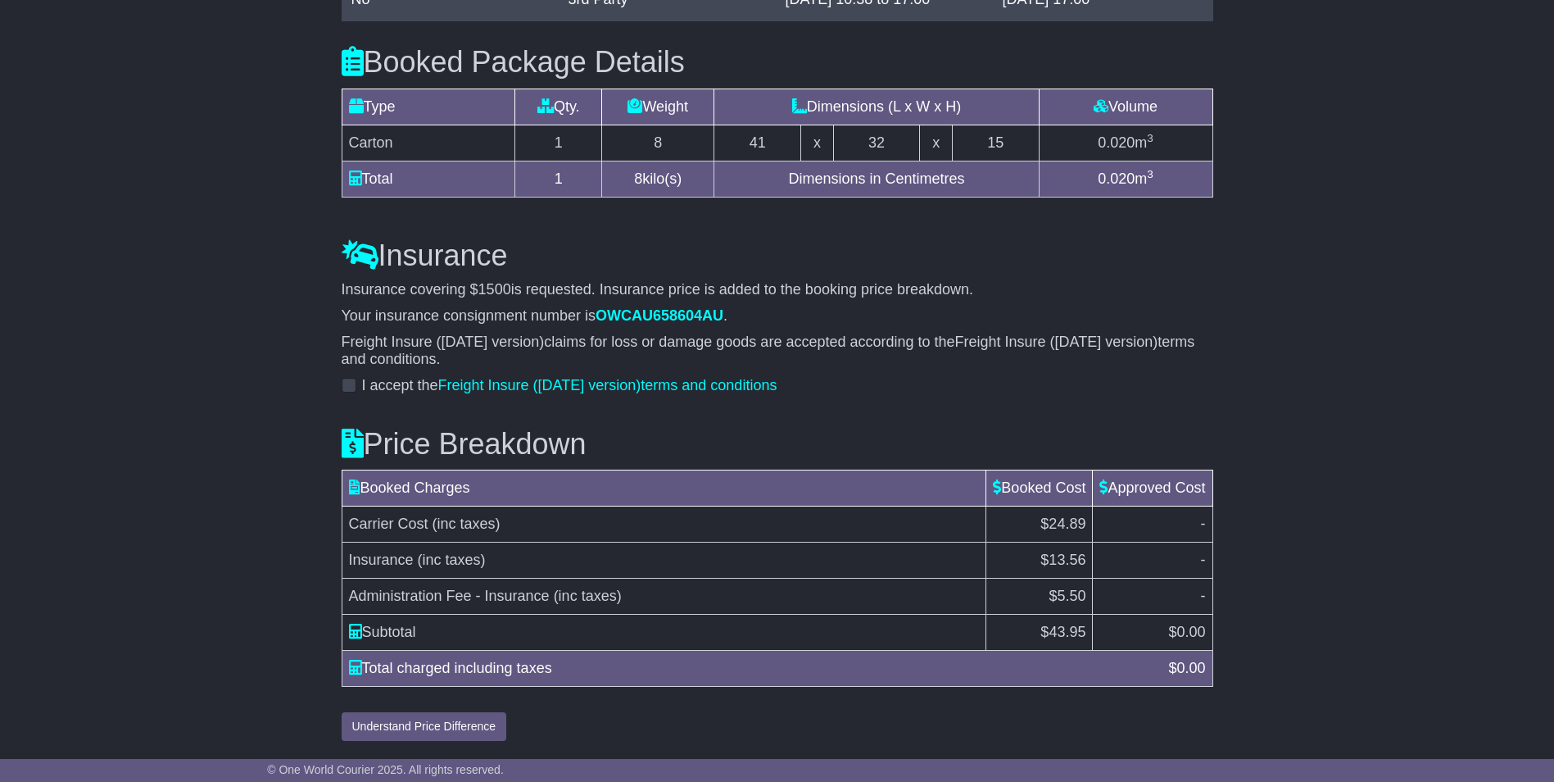 This screenshot has width=1554, height=782. What do you see at coordinates (428, 143) in the screenshot?
I see `td: Carton` at bounding box center [428, 143].